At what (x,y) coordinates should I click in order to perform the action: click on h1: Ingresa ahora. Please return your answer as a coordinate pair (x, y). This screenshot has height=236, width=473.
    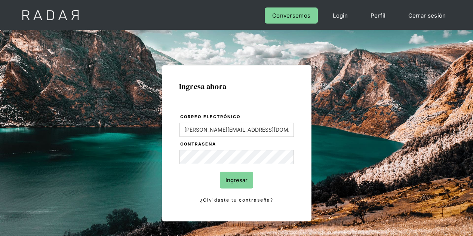
    Looking at the image, I should click on (237, 86).